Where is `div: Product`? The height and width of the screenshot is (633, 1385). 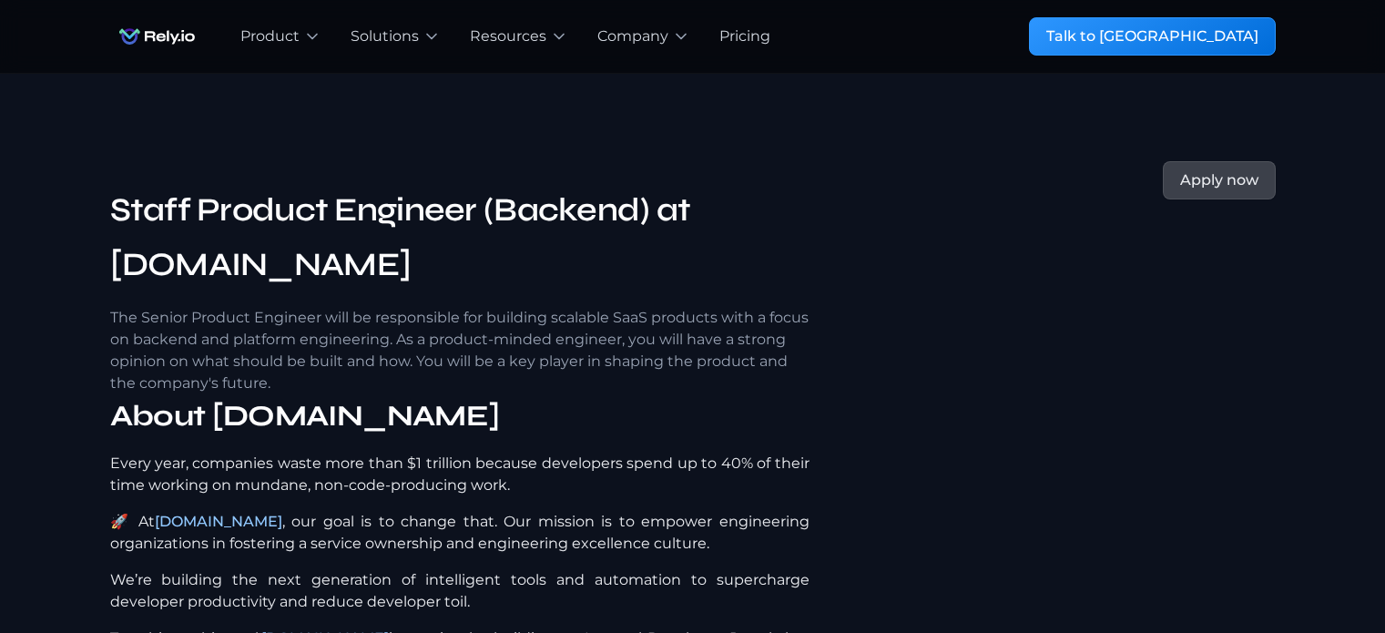
div: Product is located at coordinates (270, 36).